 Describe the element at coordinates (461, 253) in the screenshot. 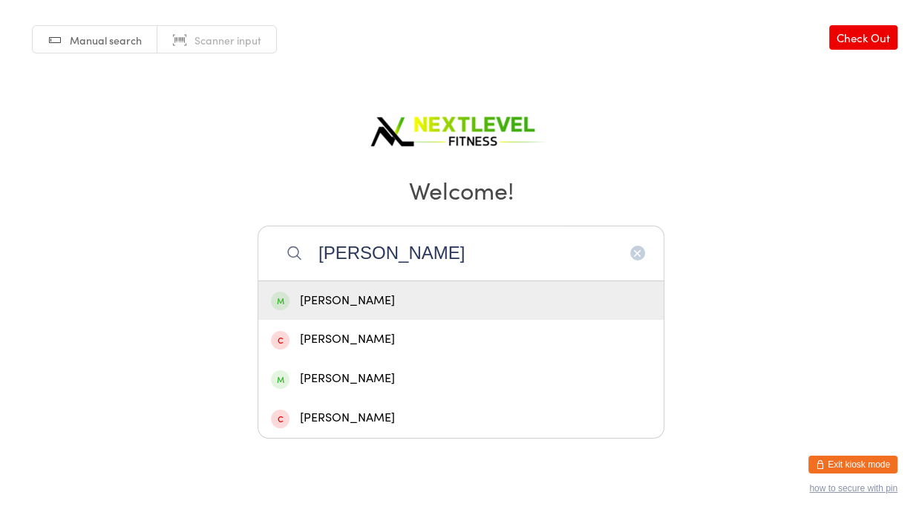

I see `input: Search` at that location.